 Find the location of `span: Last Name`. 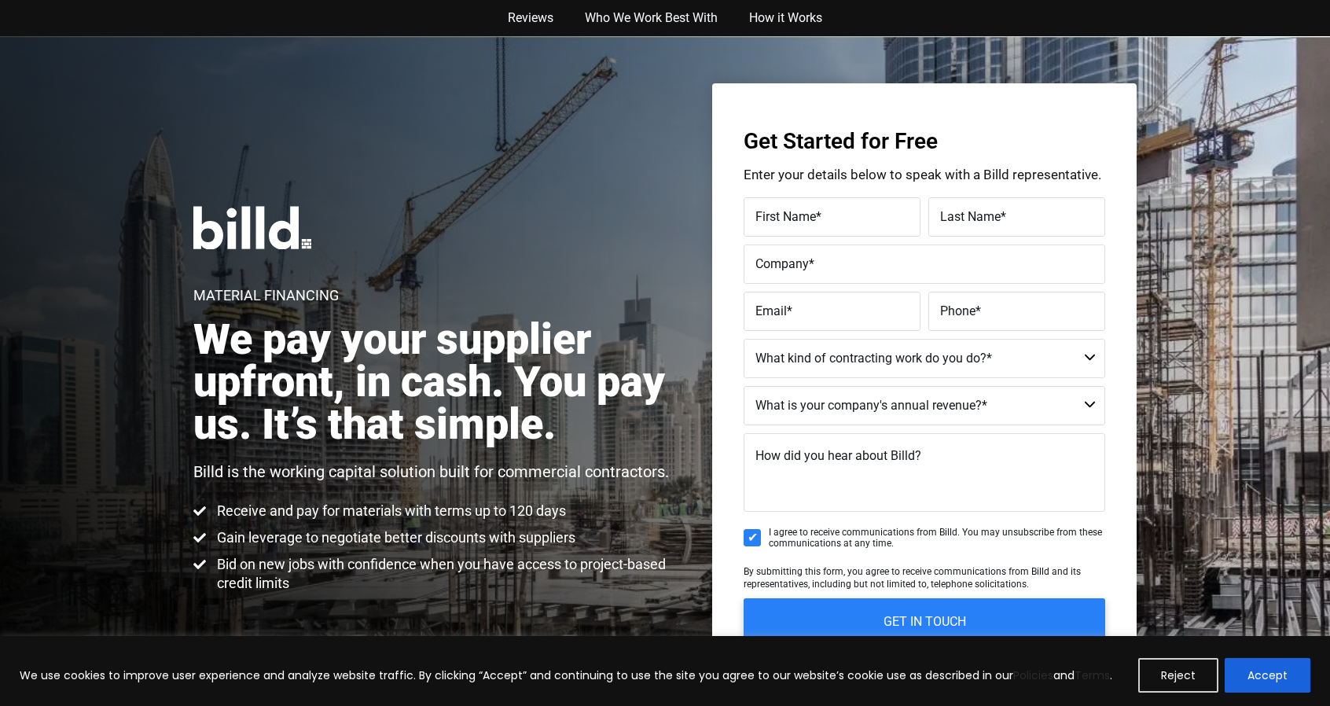

span: Last Name is located at coordinates (970, 216).